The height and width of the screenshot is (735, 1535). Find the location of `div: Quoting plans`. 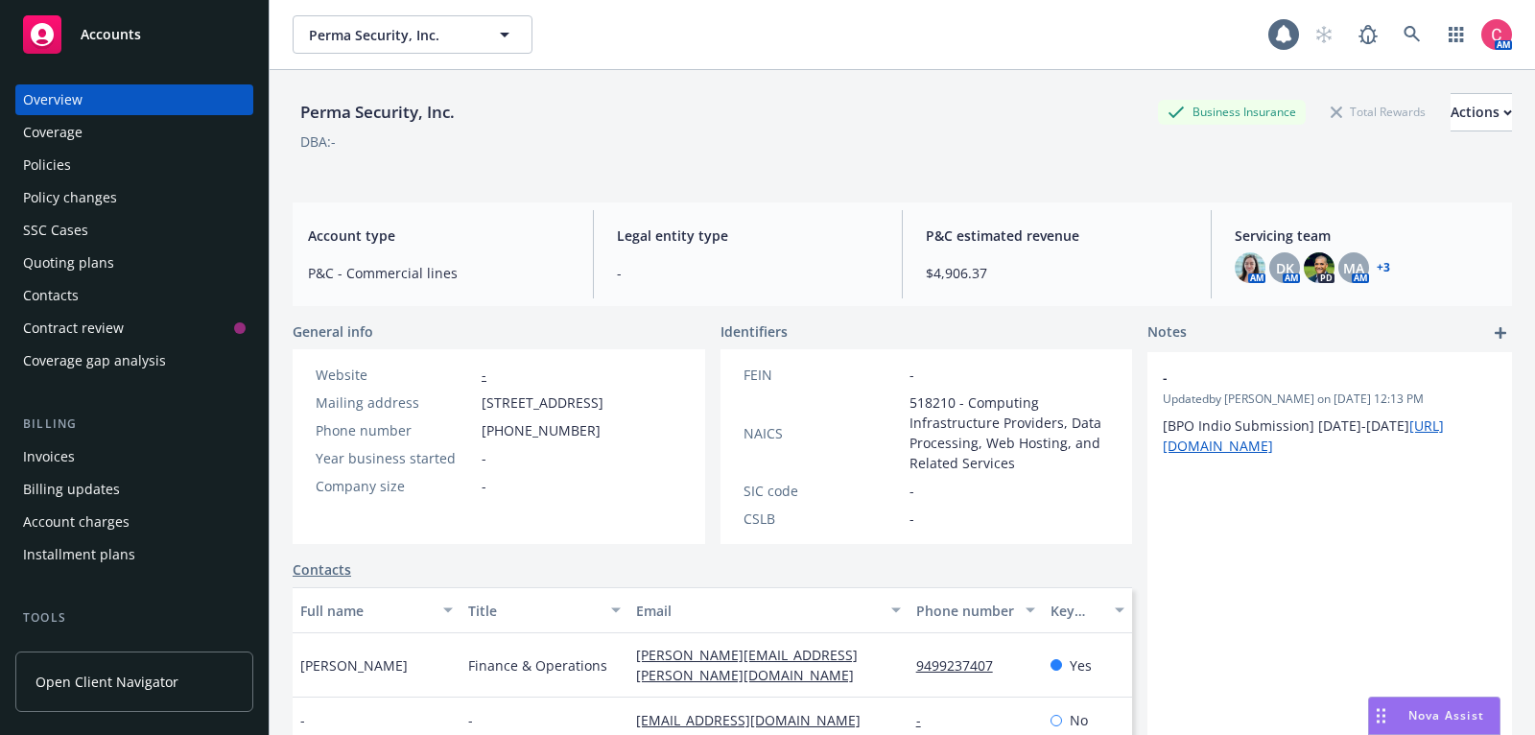

div: Quoting plans is located at coordinates (68, 263).